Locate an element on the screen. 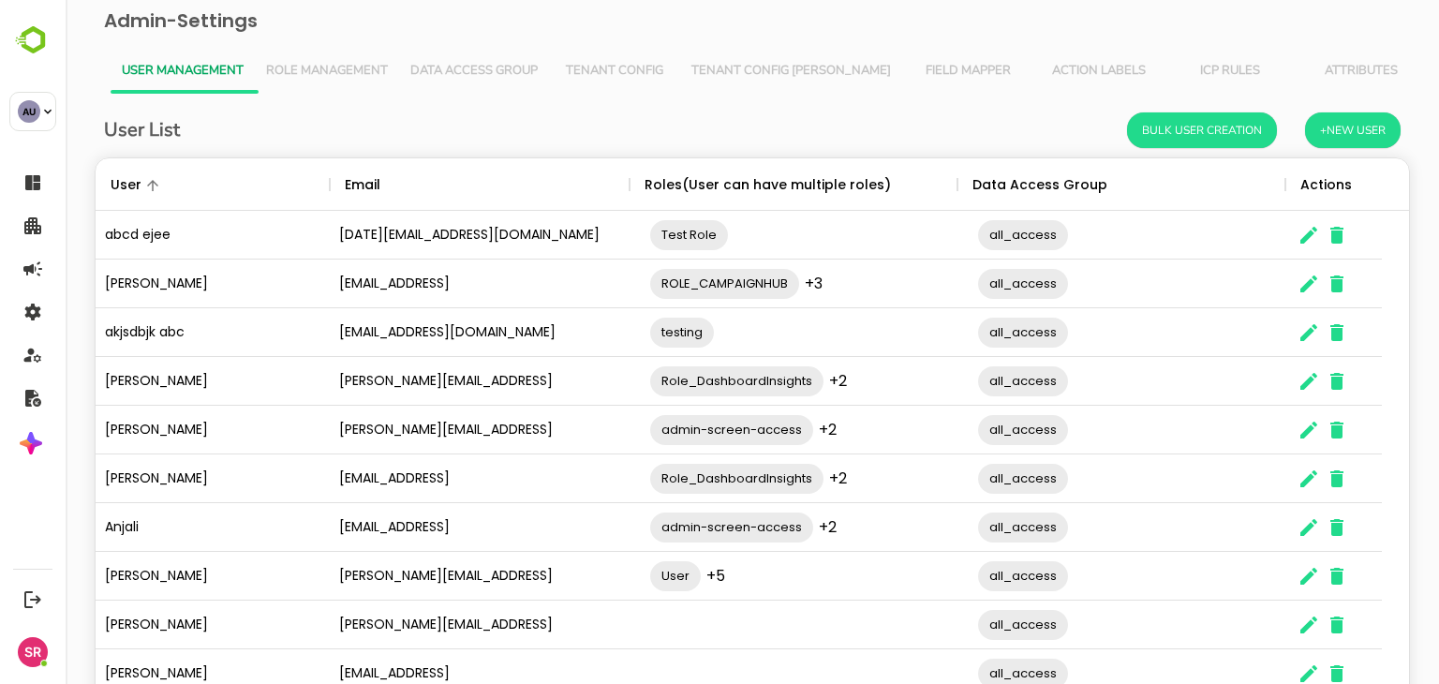 The width and height of the screenshot is (1439, 684). div: Email is located at coordinates (297, 185).